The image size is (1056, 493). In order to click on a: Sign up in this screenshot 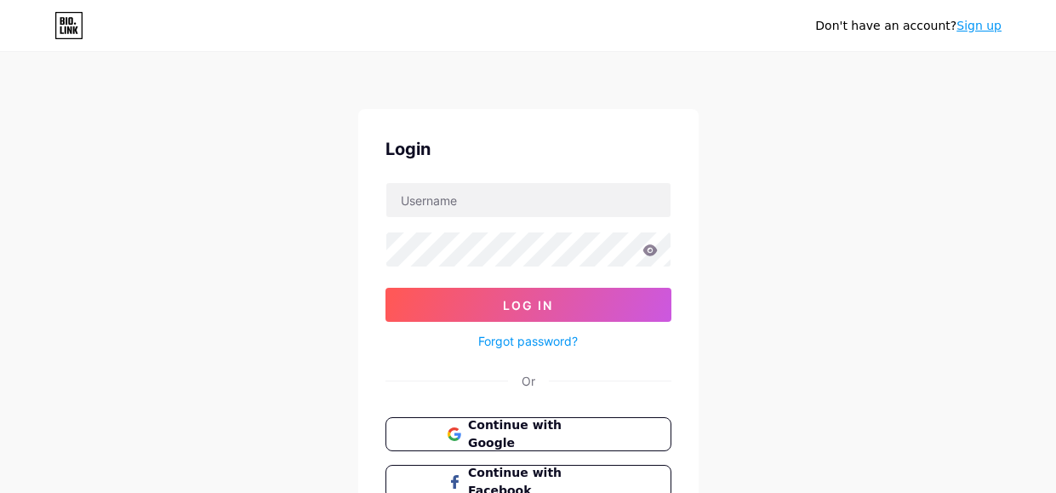, I will do `click(978, 26)`.